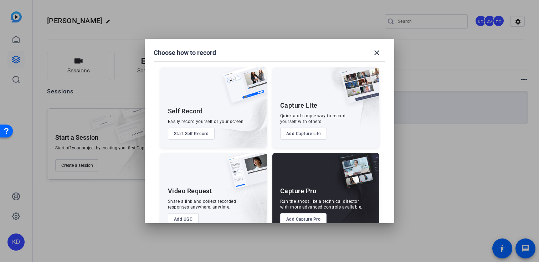 This screenshot has width=539, height=262. What do you see at coordinates (242, 89) in the screenshot?
I see `img: self-record.png` at bounding box center [242, 89].